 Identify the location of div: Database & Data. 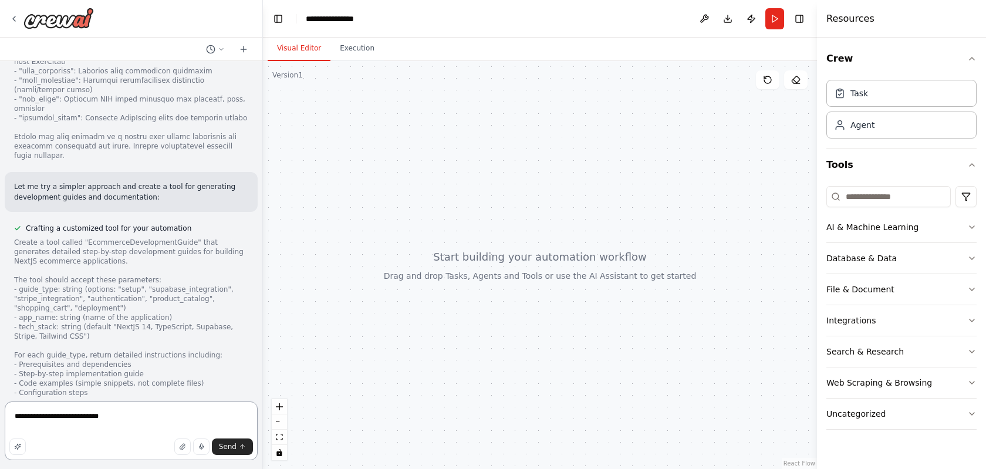
(862, 258).